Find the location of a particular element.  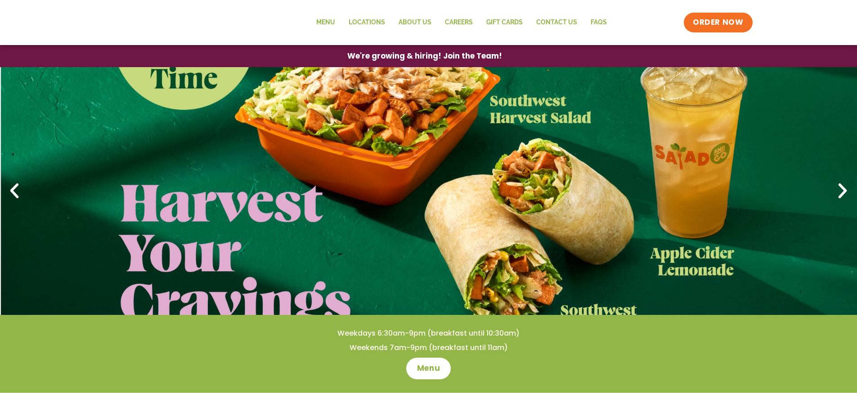

a: About Us is located at coordinates (415, 23).